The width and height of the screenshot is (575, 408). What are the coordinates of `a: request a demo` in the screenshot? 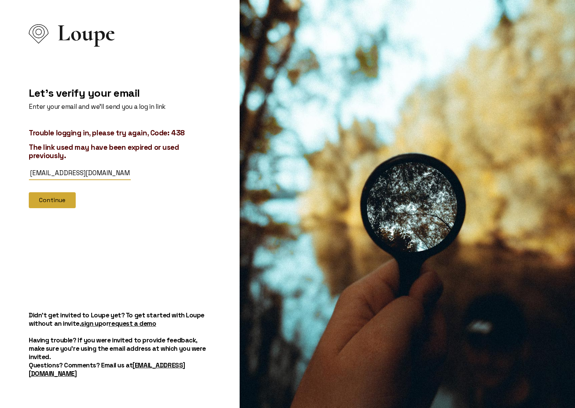 It's located at (132, 323).